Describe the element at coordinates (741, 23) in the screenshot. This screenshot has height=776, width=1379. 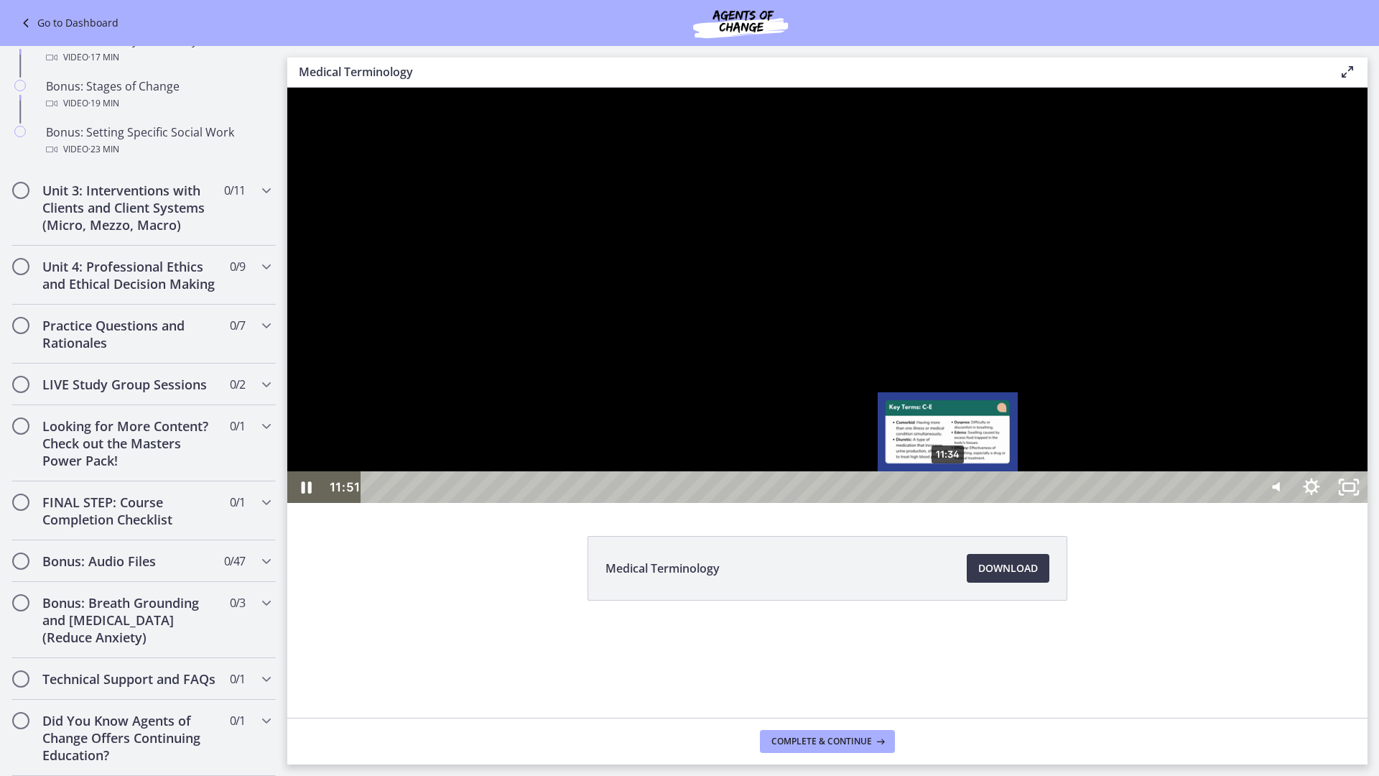
I see `img: Agents of Change` at that location.